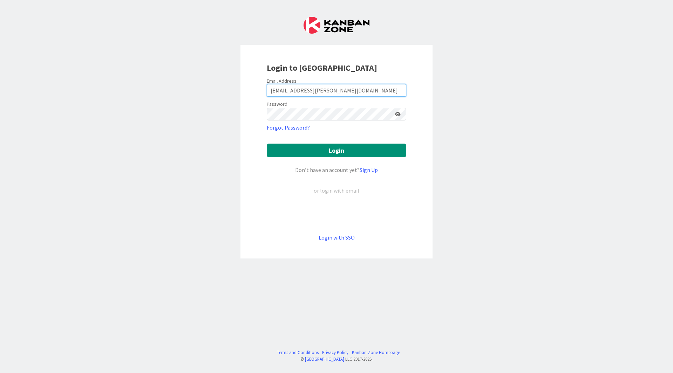 The width and height of the screenshot is (673, 373). Describe the element at coordinates (369, 170) in the screenshot. I see `a: Sign Up` at that location.